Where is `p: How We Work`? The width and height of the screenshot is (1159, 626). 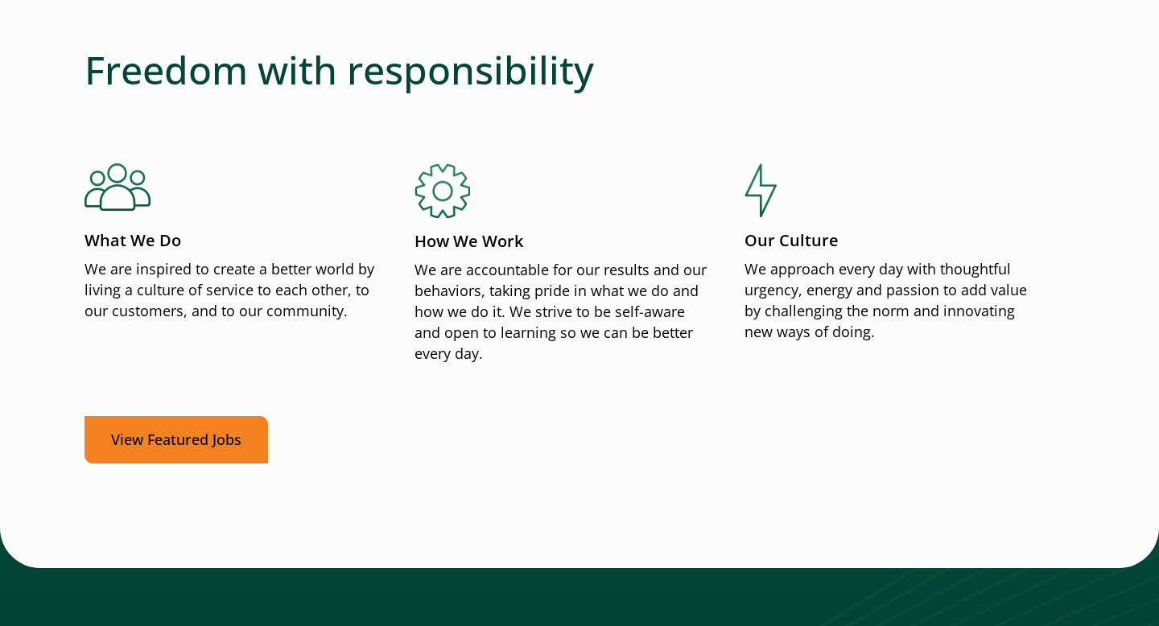 p: How We Work is located at coordinates (562, 241).